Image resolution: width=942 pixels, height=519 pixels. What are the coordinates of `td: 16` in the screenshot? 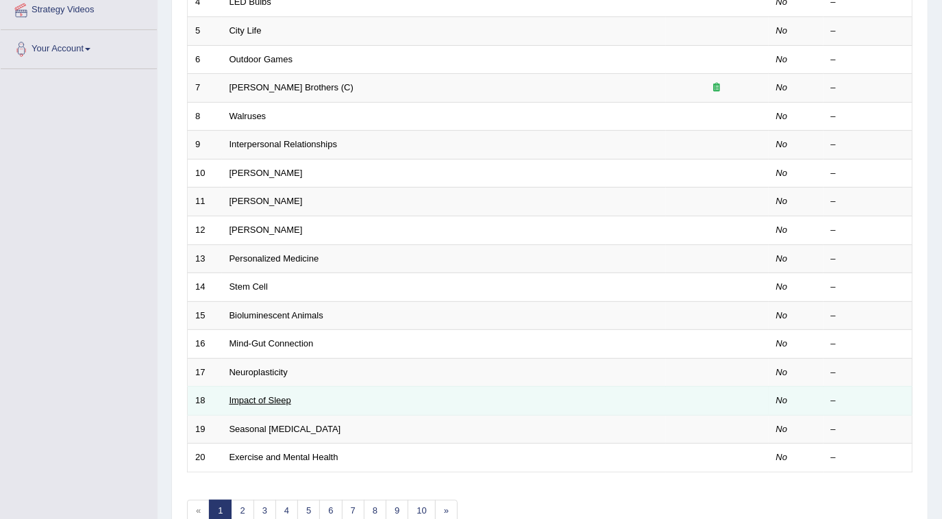 It's located at (205, 345).